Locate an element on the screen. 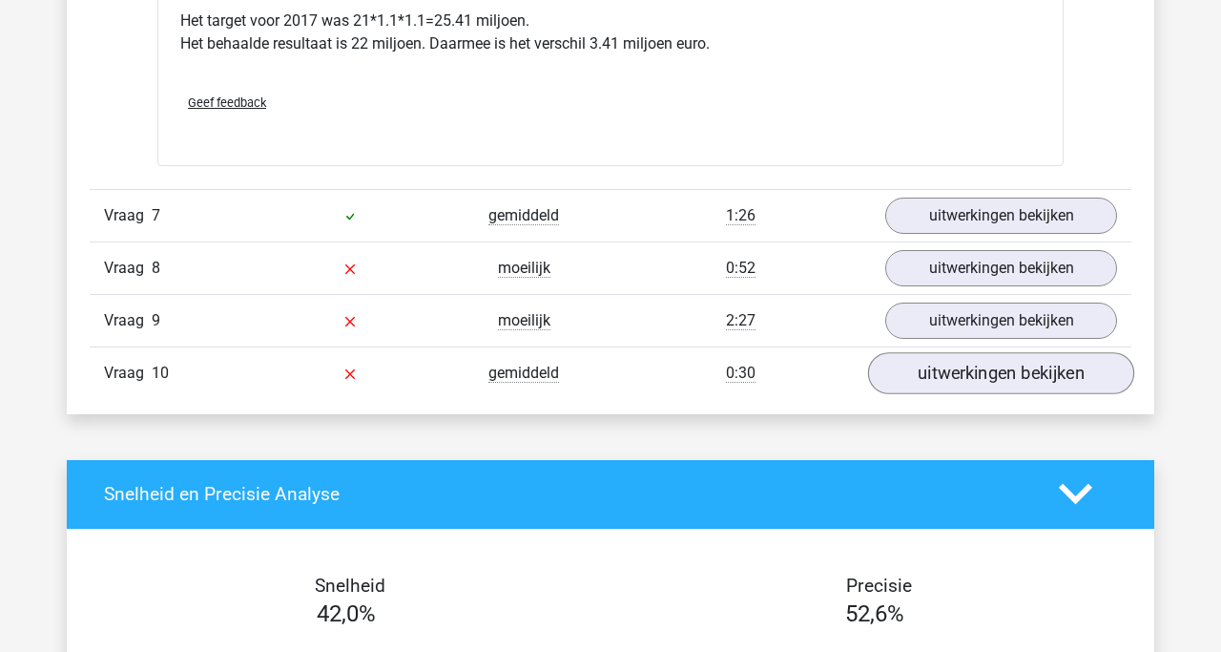 This screenshot has height=652, width=1221. span: 0:30 is located at coordinates (741, 373).